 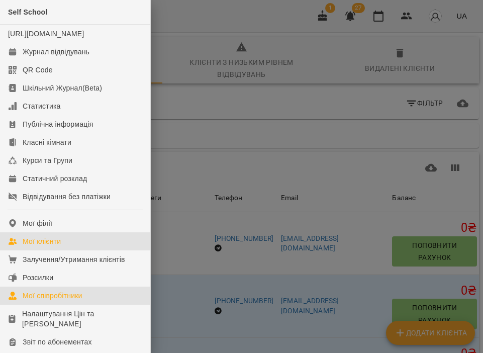 I want to click on div: Шкільний Журнал(Beta), so click(x=62, y=88).